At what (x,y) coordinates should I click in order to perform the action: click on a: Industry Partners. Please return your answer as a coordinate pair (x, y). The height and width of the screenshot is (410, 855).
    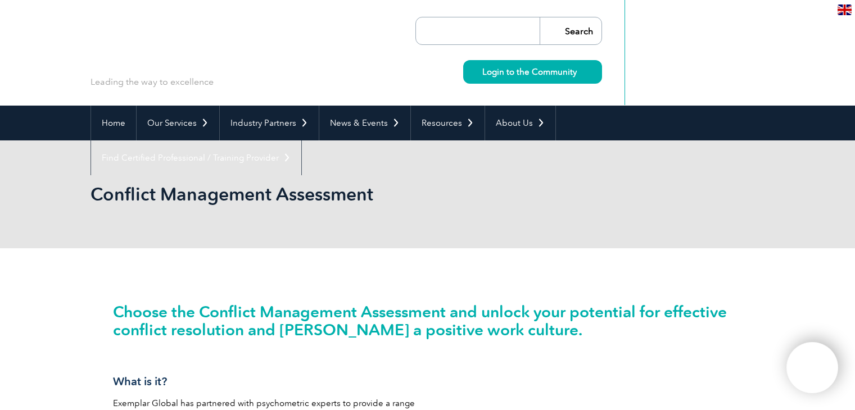
    Looking at the image, I should click on (269, 123).